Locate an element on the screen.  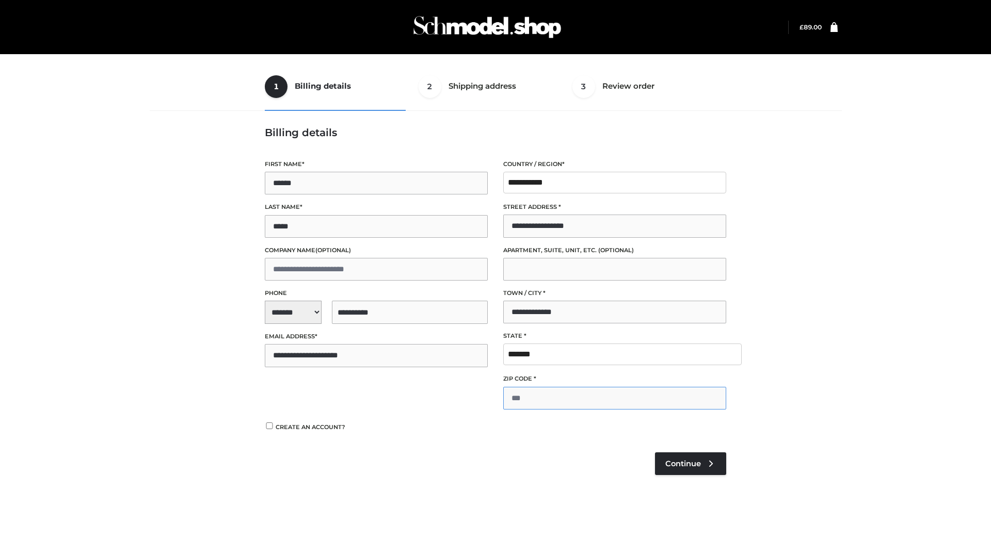
h3: Billing details is located at coordinates (495, 133).